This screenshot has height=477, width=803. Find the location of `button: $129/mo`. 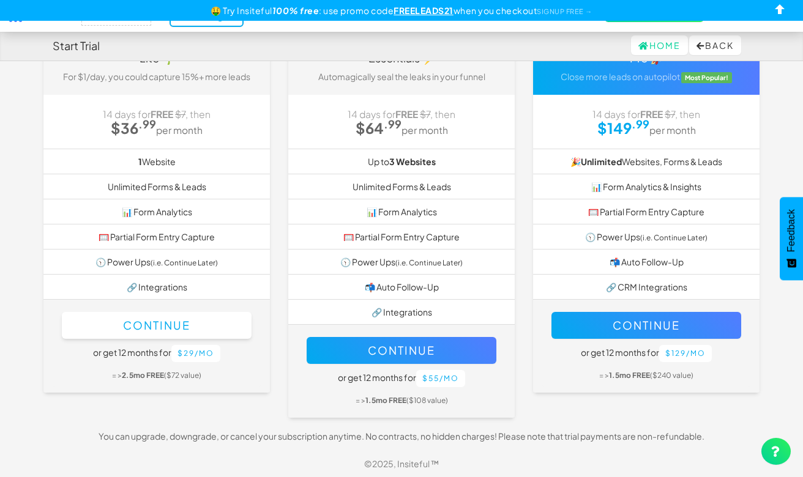

button: $129/mo is located at coordinates (685, 354).